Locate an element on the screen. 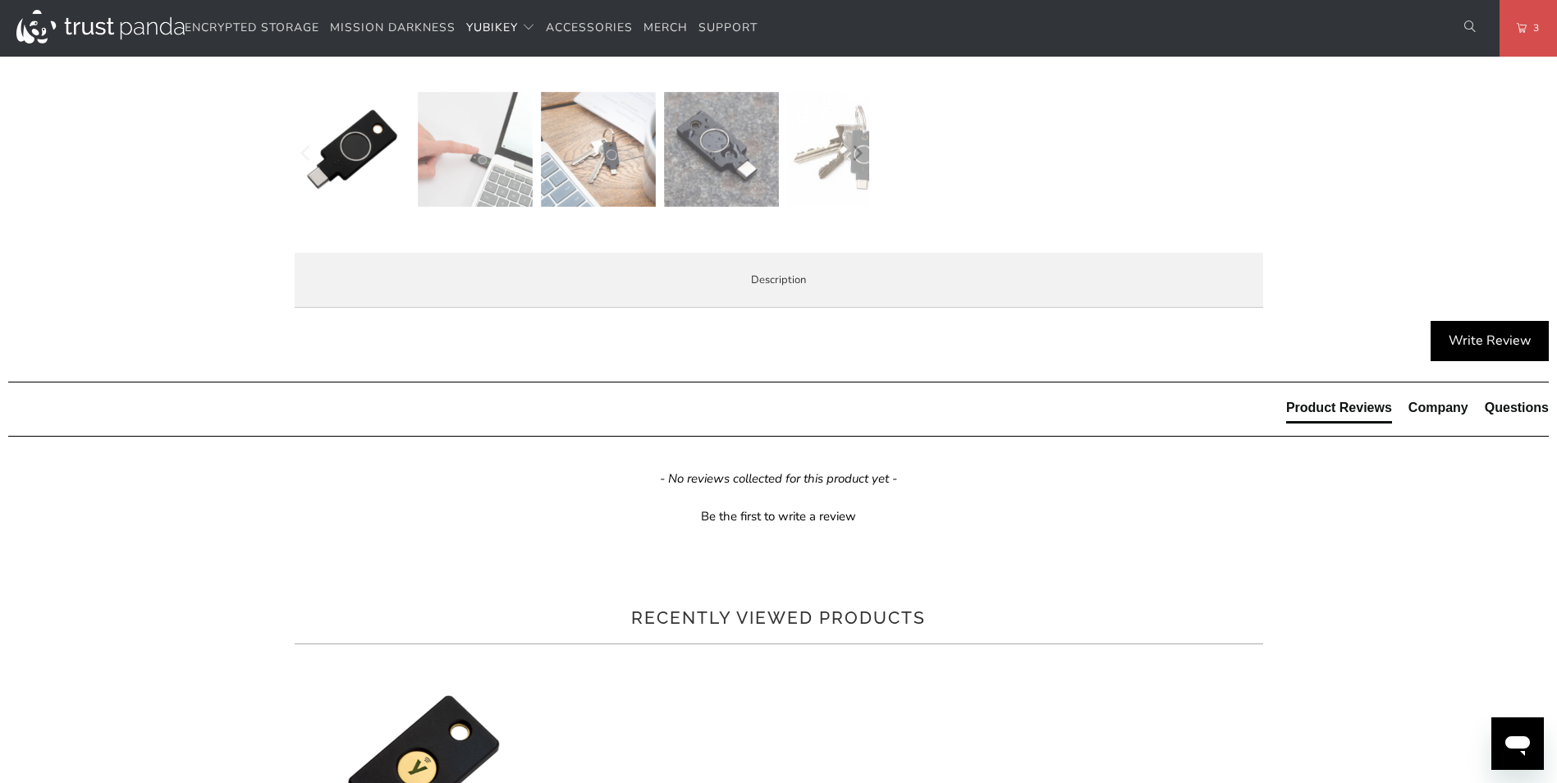 This screenshot has height=783, width=1557. span: Mission Darkness is located at coordinates (392, 27).